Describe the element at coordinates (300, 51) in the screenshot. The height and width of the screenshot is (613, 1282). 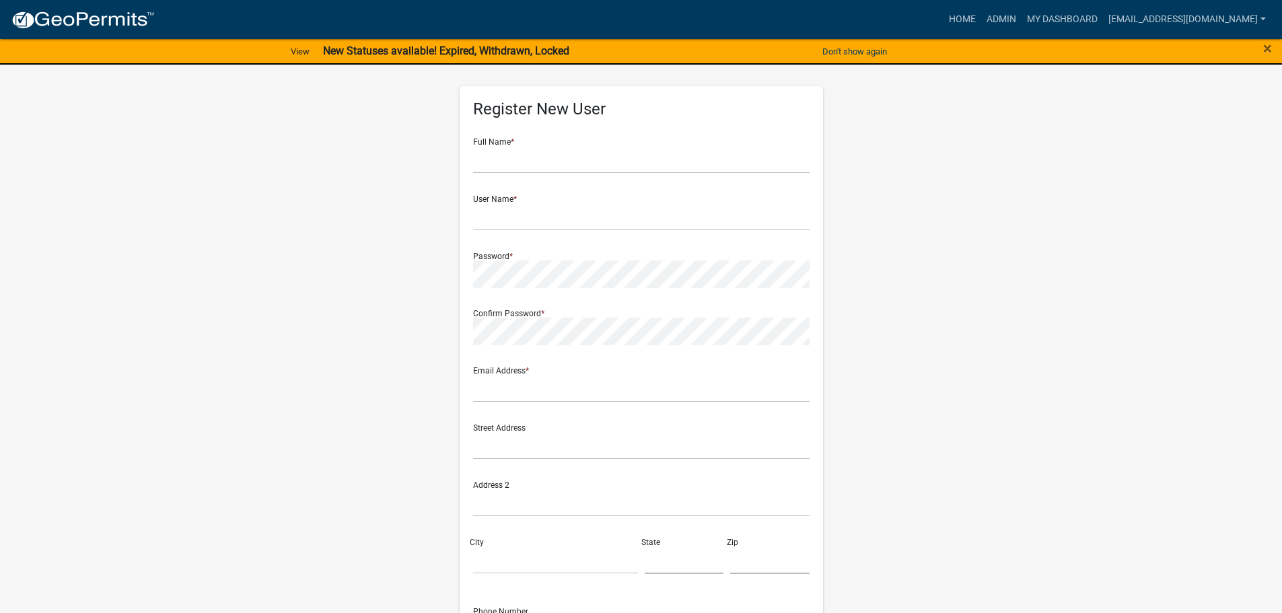
I see `a: View` at that location.